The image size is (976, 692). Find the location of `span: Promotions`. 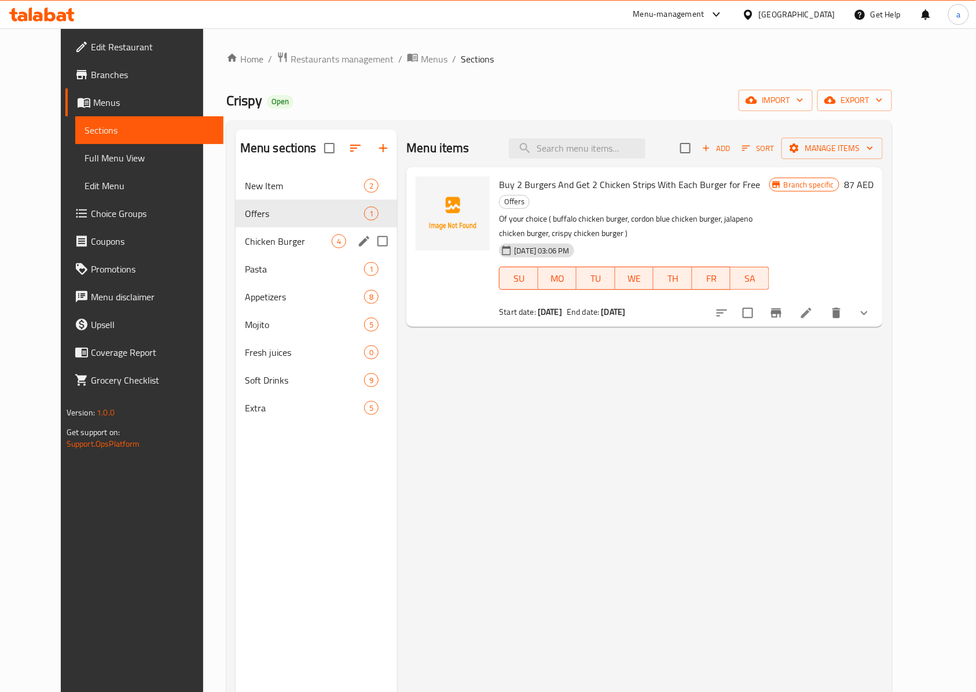

span: Promotions is located at coordinates (153, 269).